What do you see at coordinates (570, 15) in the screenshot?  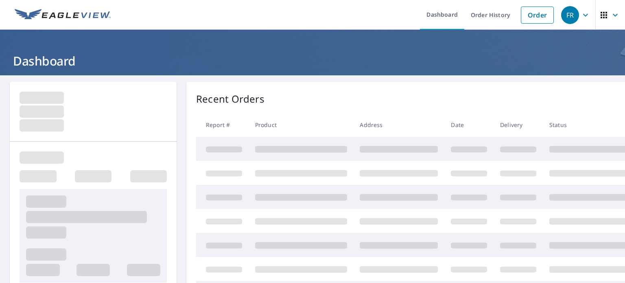 I see `div: FR` at bounding box center [570, 15].